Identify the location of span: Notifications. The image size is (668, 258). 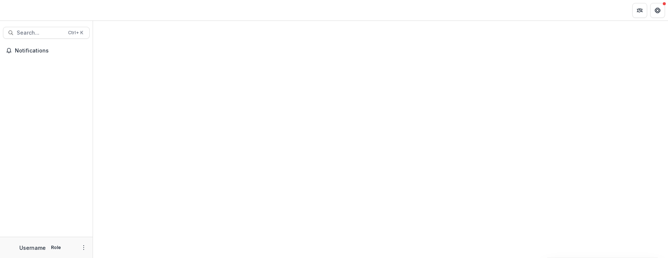
(51, 51).